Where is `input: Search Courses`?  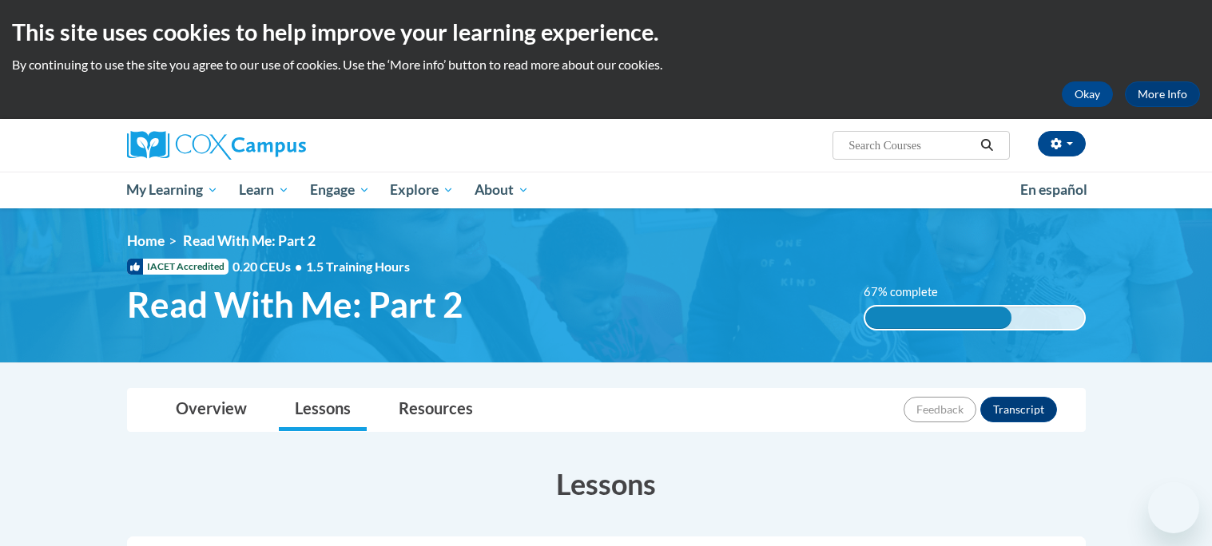
input: Search Courses is located at coordinates (911, 145).